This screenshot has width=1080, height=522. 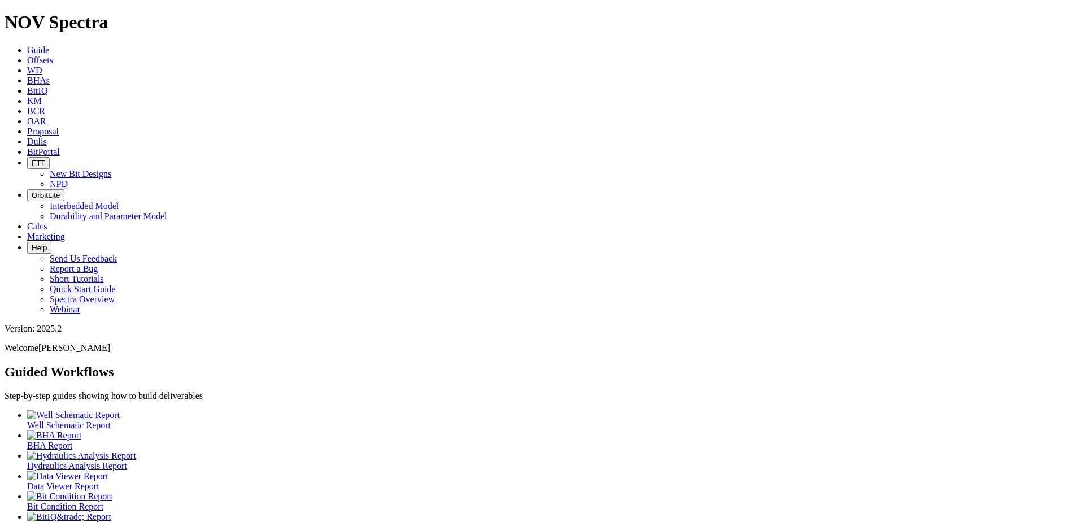 What do you see at coordinates (65, 309) in the screenshot?
I see `a: Webinar` at bounding box center [65, 309].